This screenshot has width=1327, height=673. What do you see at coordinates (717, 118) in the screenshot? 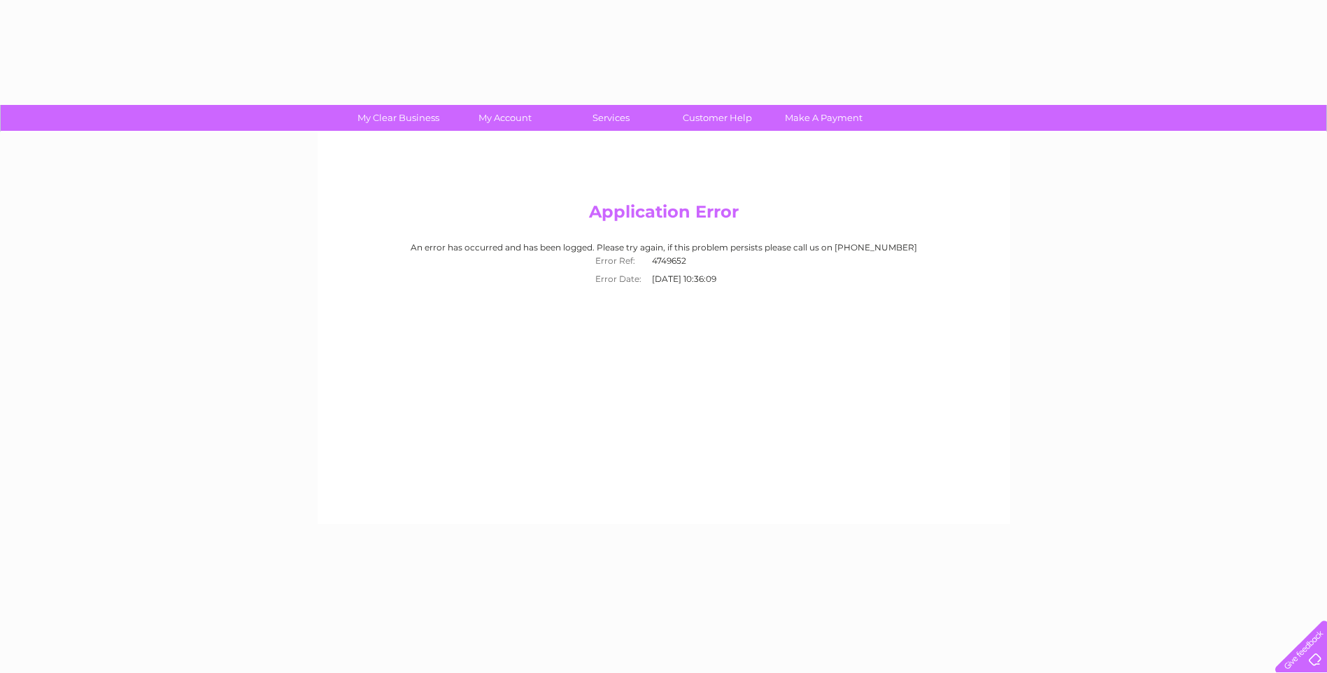
I see `a: Customer Help` at bounding box center [717, 118].